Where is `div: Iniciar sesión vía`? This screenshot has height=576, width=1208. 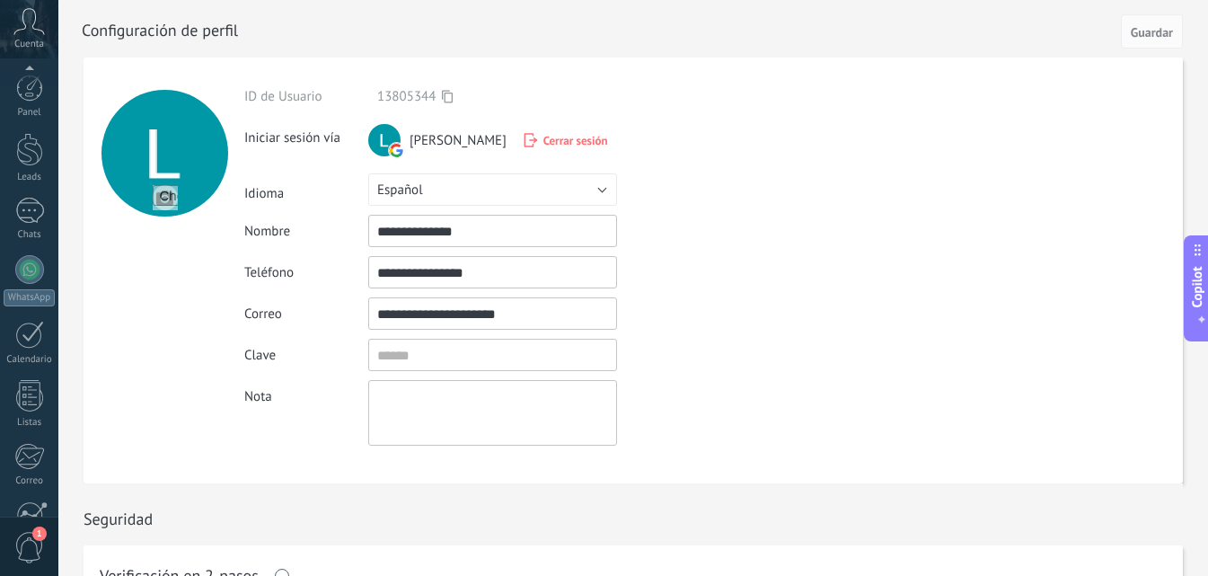
div: Iniciar sesión vía is located at coordinates (306, 134).